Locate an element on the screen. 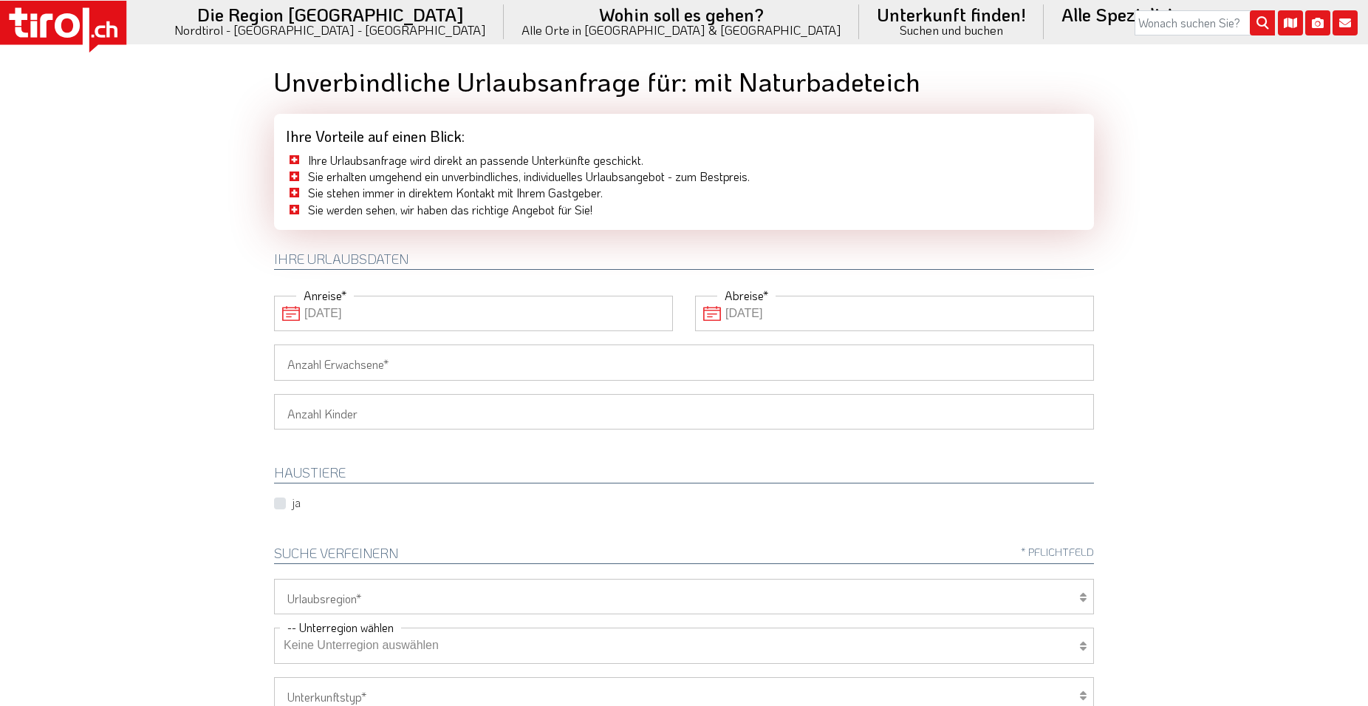 The height and width of the screenshot is (706, 1368). small: Suchen und buchen is located at coordinates (952, 30).